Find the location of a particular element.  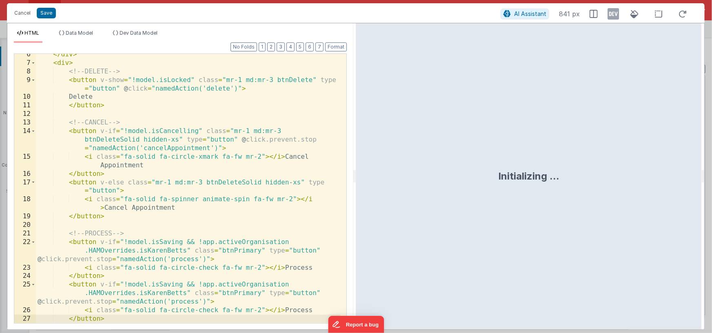

div: 14 is located at coordinates (25, 140).